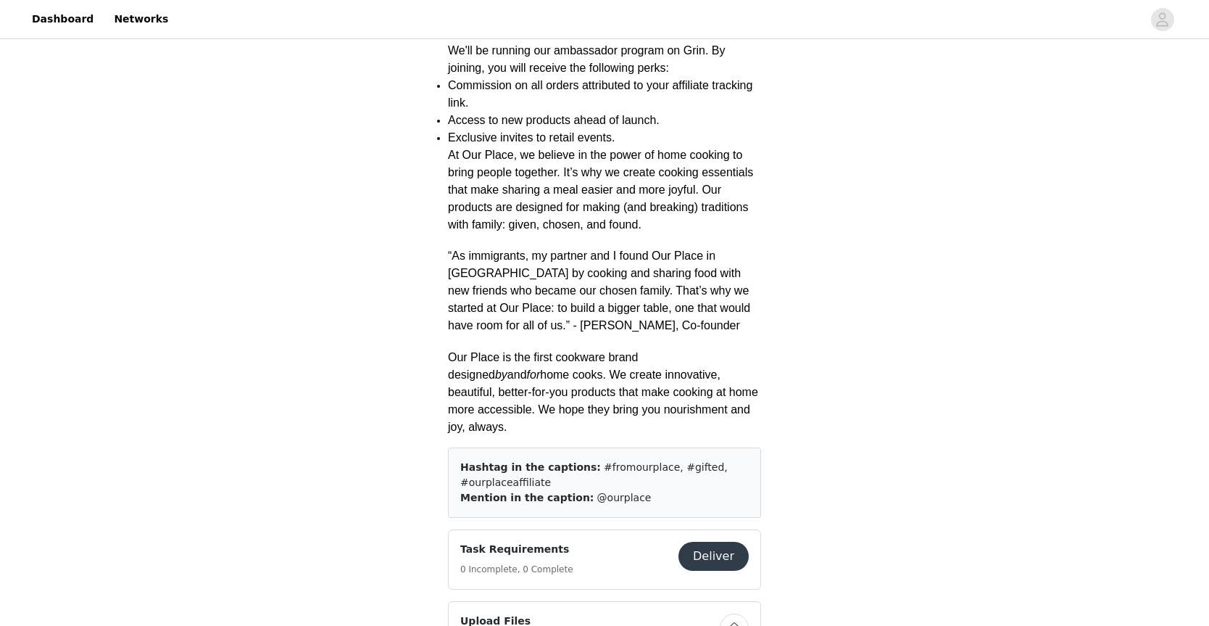  What do you see at coordinates (531, 137) in the screenshot?
I see `span: Exclusive invites to retail events.` at bounding box center [531, 137].